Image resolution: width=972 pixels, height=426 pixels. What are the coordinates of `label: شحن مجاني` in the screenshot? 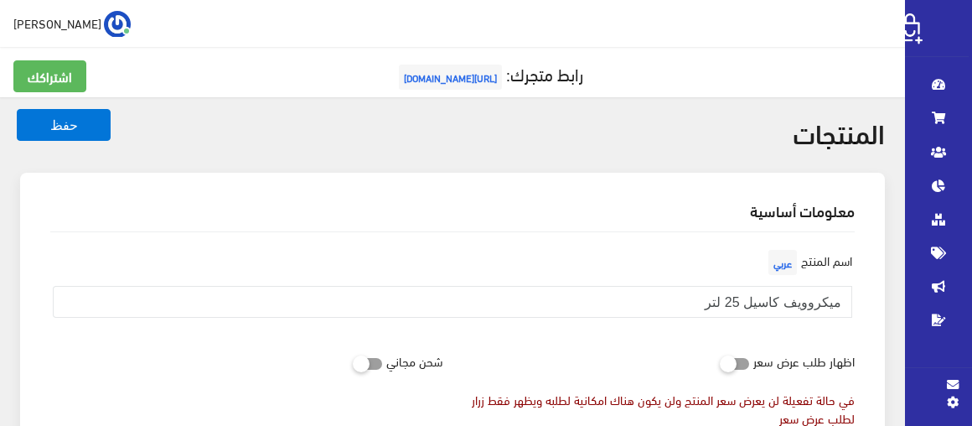 It's located at (414, 360).